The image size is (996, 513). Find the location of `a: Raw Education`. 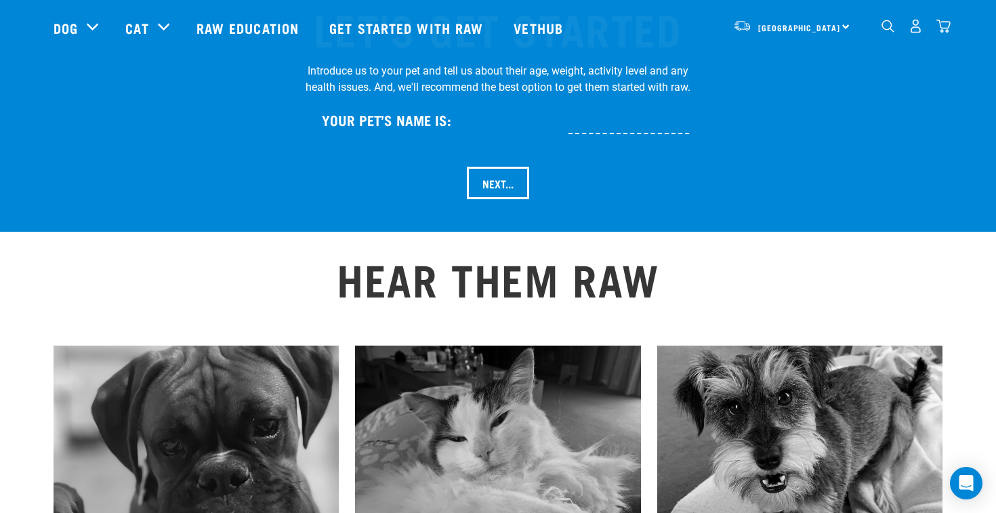

a: Raw Education is located at coordinates (249, 28).